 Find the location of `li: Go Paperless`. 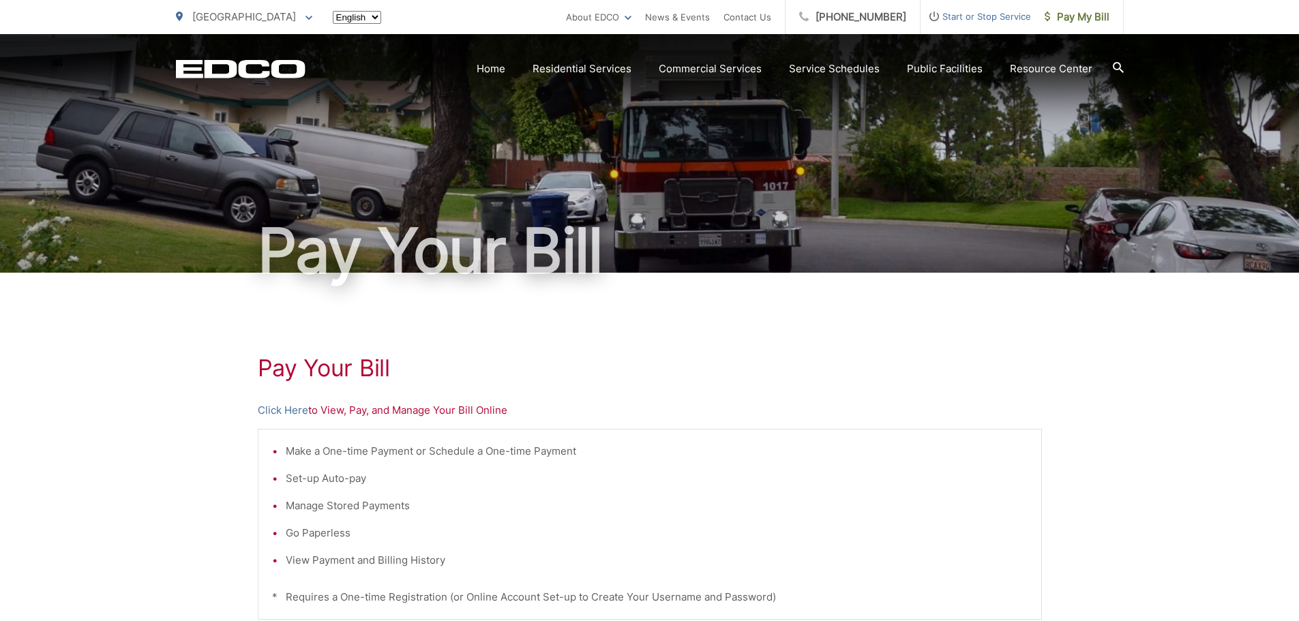

li: Go Paperless is located at coordinates (657, 533).